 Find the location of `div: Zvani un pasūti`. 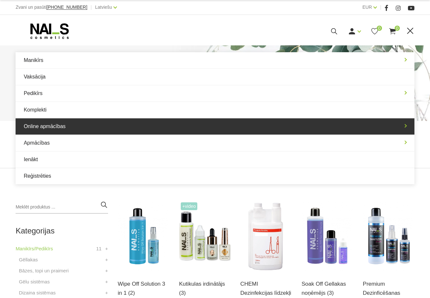

div: Zvani un pasūti is located at coordinates (51, 7).